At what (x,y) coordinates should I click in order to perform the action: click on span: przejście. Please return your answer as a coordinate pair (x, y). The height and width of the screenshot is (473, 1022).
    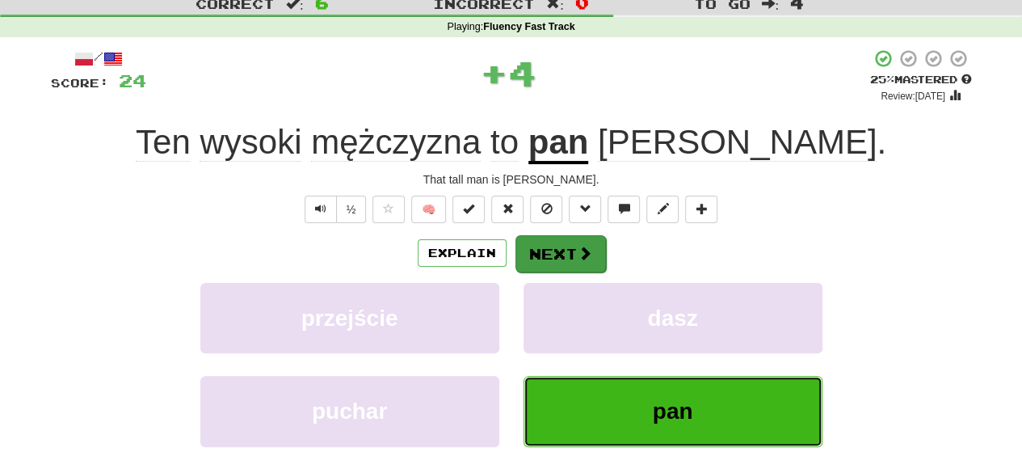
    Looking at the image, I should click on (350, 318).